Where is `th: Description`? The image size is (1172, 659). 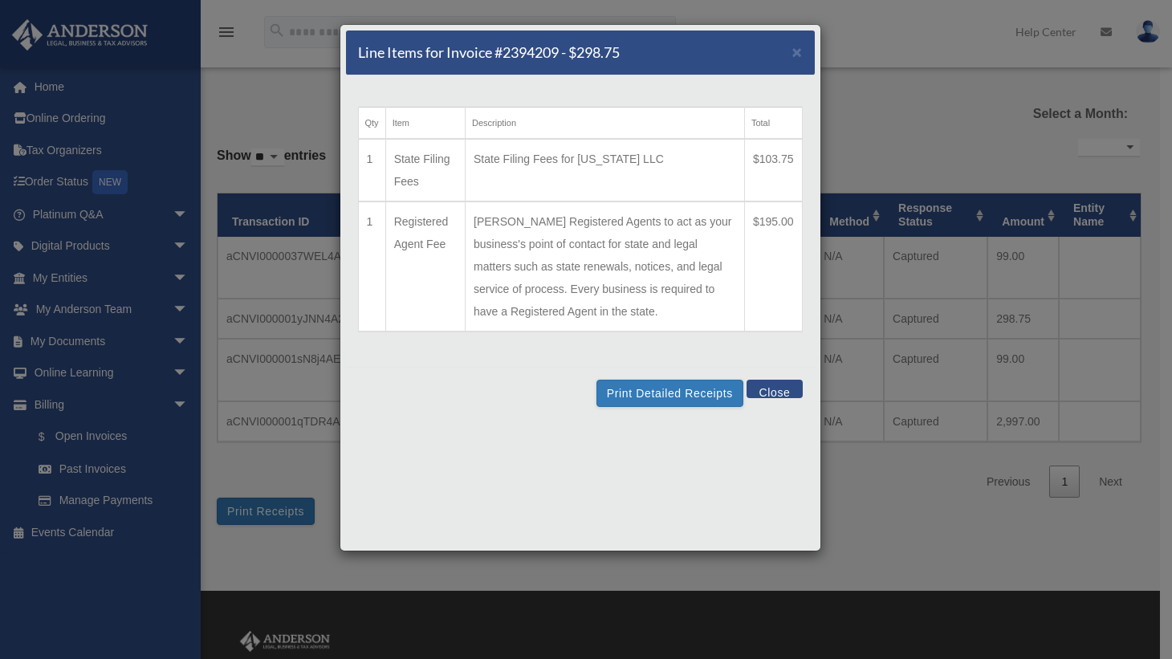
th: Description is located at coordinates (605, 124).